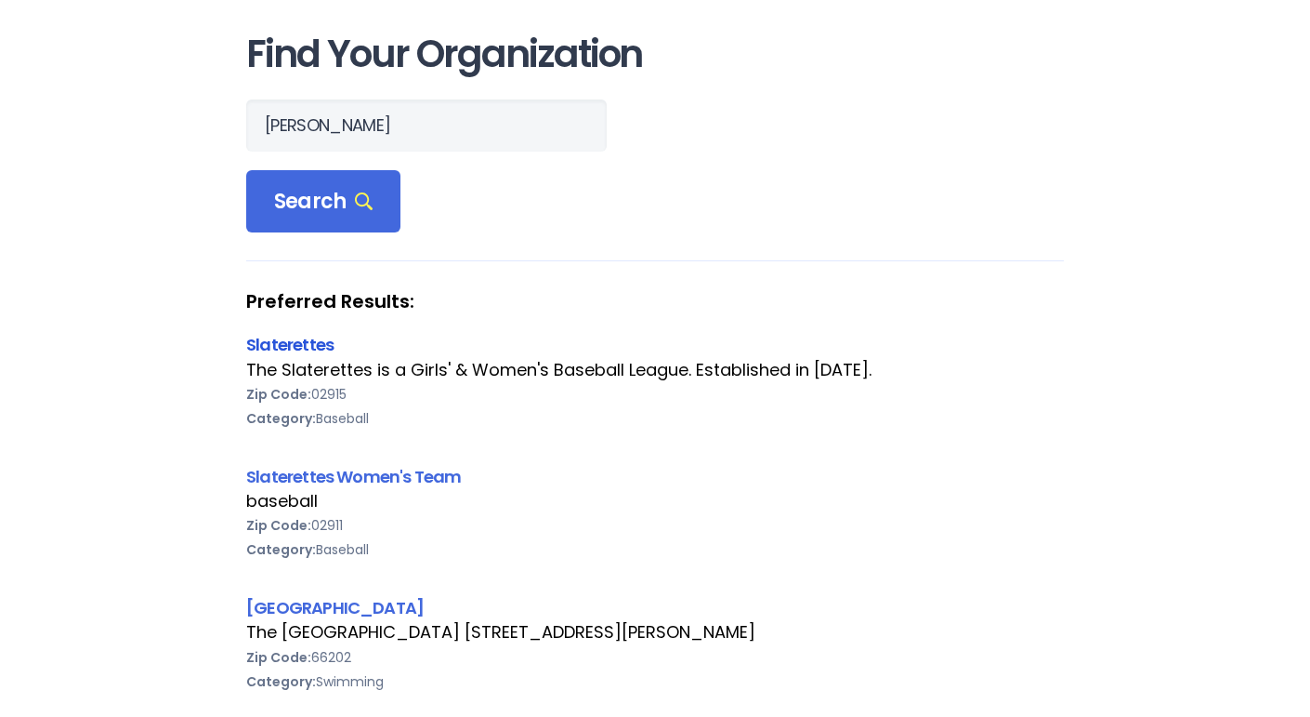 The height and width of the screenshot is (717, 1310). Describe the element at coordinates (655, 344) in the screenshot. I see `div: Slaterettes` at that location.